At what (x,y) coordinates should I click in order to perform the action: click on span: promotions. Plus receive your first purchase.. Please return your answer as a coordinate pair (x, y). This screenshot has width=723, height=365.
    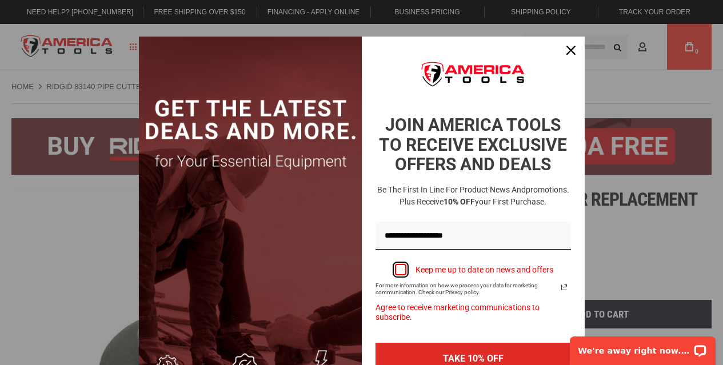
    Looking at the image, I should click on (484, 195).